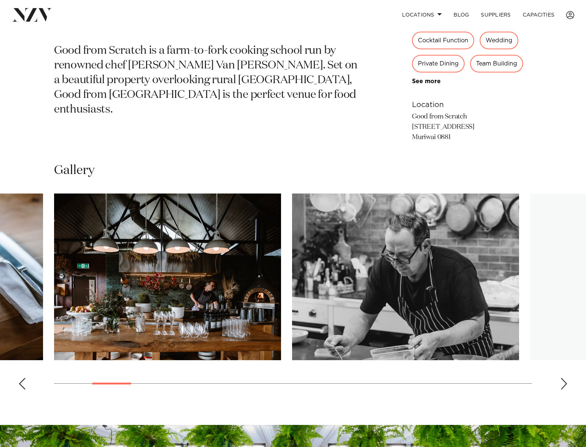  Describe the element at coordinates (168, 277) in the screenshot. I see `swiper-slide: 3 / 25` at that location.